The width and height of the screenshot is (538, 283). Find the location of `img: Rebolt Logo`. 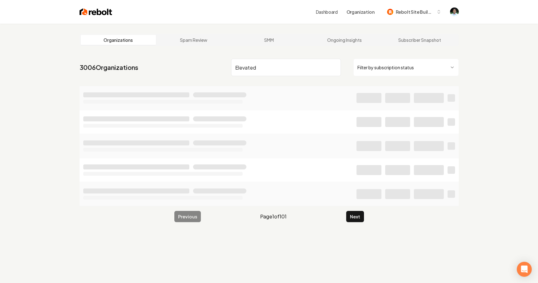

img: Rebolt Logo is located at coordinates (96, 12).